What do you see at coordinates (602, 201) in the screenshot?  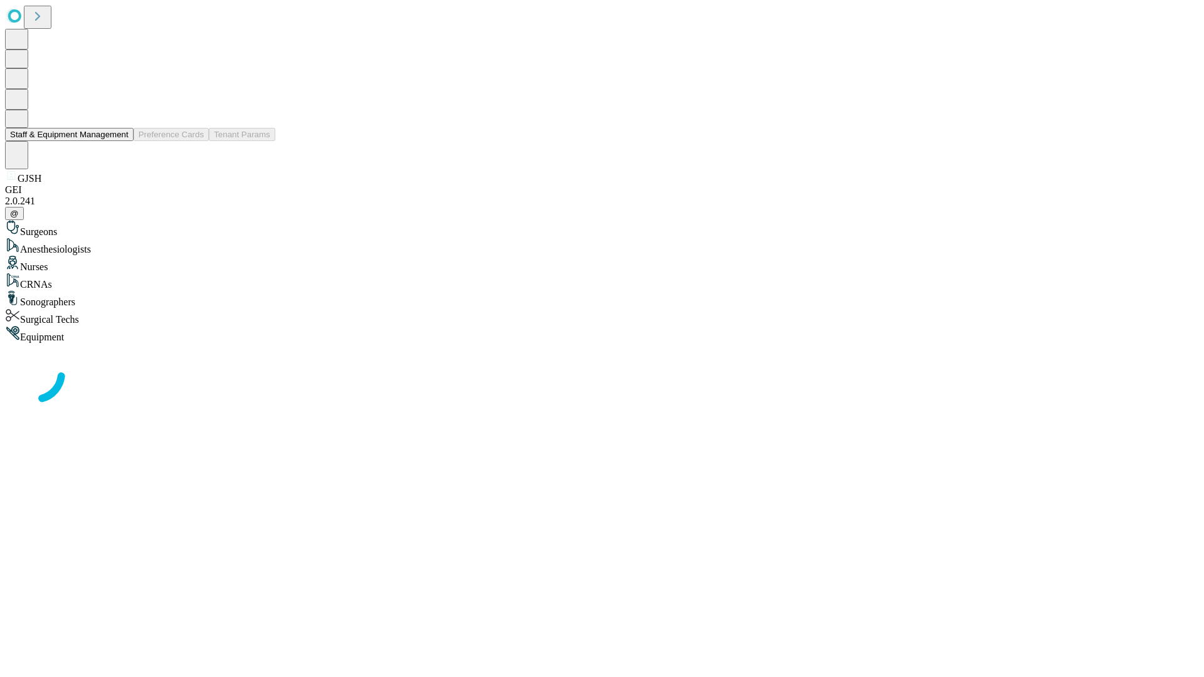 I see `div: 2.0.241` at bounding box center [602, 201].